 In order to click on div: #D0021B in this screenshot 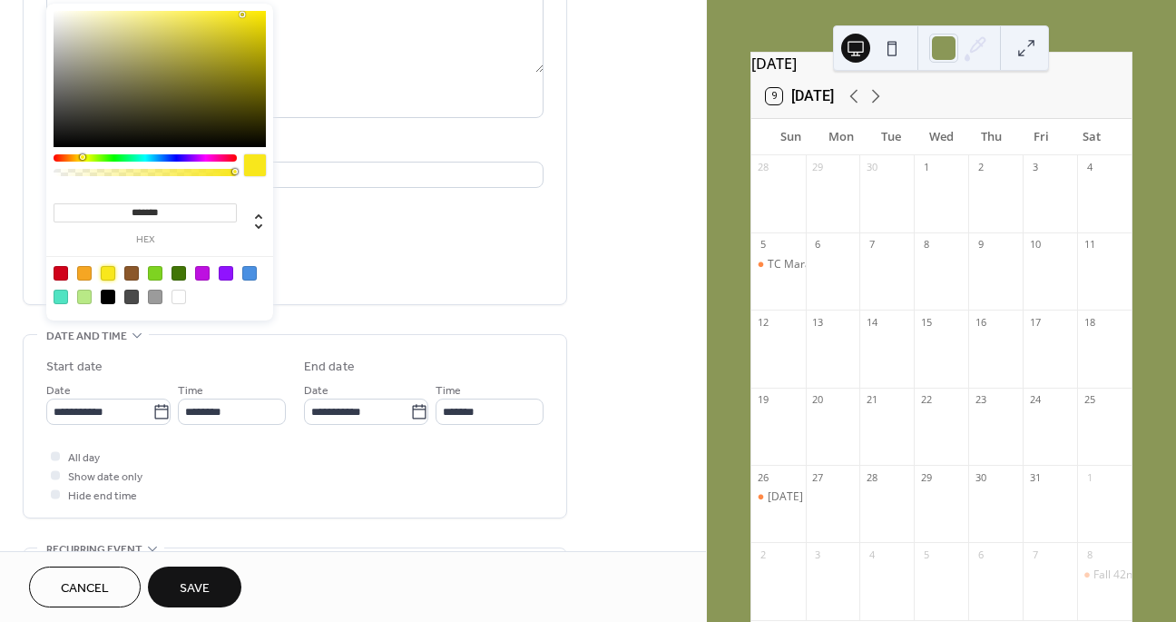, I will do `click(61, 273)`.